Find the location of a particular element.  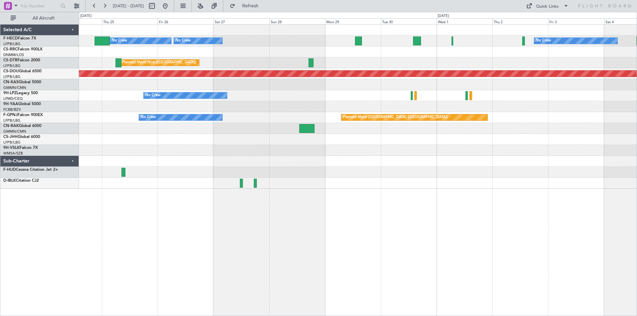

div: Sun 28 is located at coordinates (297, 21).